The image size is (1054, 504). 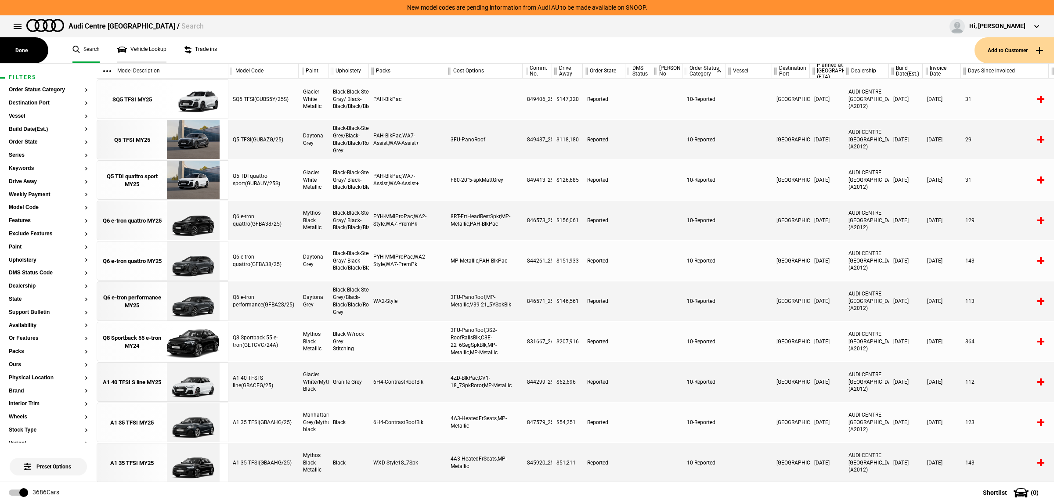 What do you see at coordinates (48, 77) in the screenshot?
I see `h1: Filters` at bounding box center [48, 77].